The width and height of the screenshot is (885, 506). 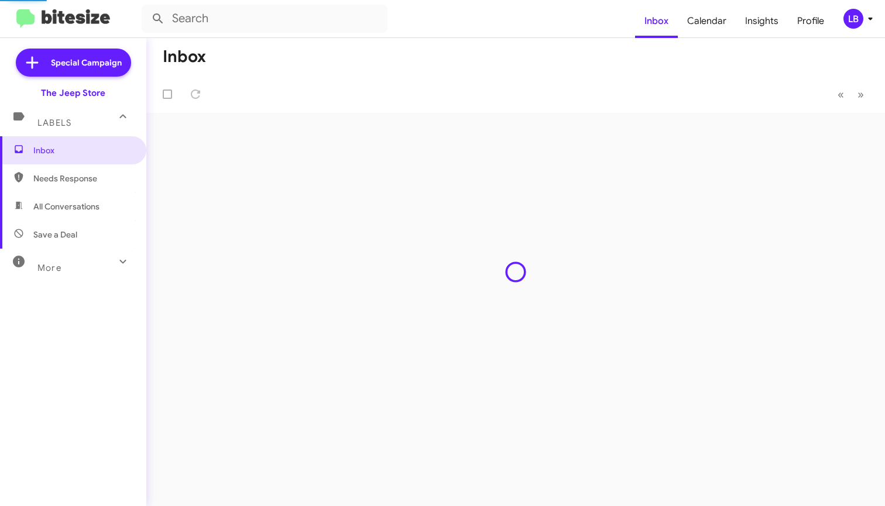 I want to click on nav: Page navigation example, so click(x=851, y=94).